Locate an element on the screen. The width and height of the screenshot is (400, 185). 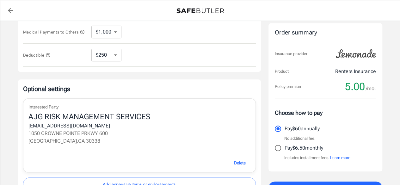
p: Optional settings is located at coordinates (139, 89).